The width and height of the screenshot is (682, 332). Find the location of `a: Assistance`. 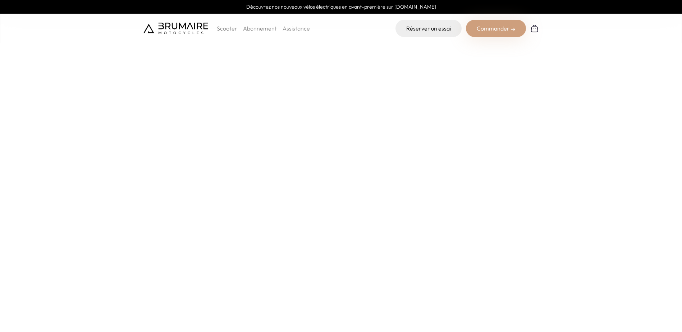

a: Assistance is located at coordinates (296, 28).